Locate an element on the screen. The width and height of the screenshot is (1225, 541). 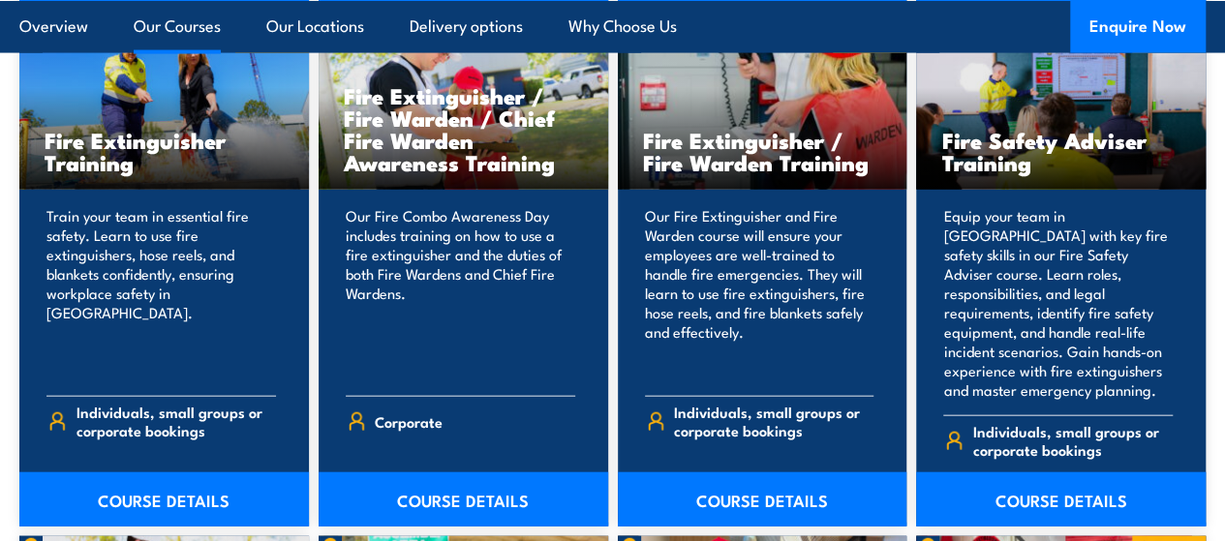
p: Train your team in essential fire safety. Learn to use fire extinguishers, hose reels, and blanke... is located at coordinates (161, 293).